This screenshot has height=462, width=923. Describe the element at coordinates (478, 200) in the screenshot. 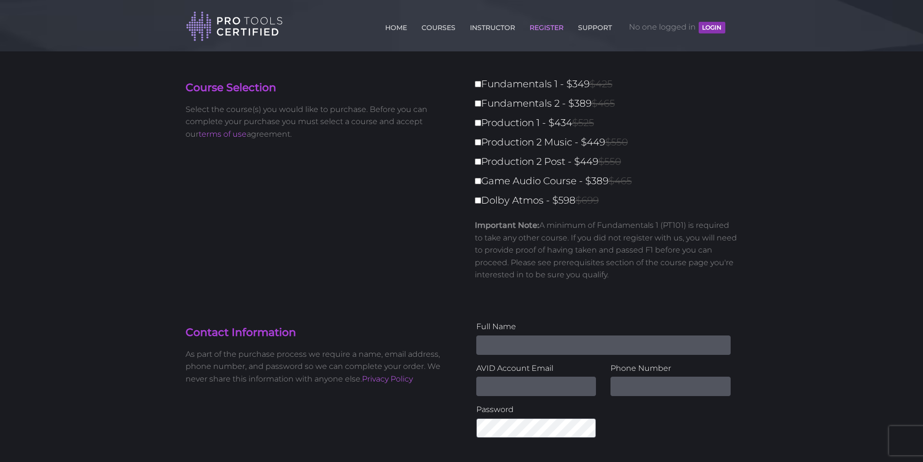

I see `input: Dolby Atmos - $598$699` at that location.